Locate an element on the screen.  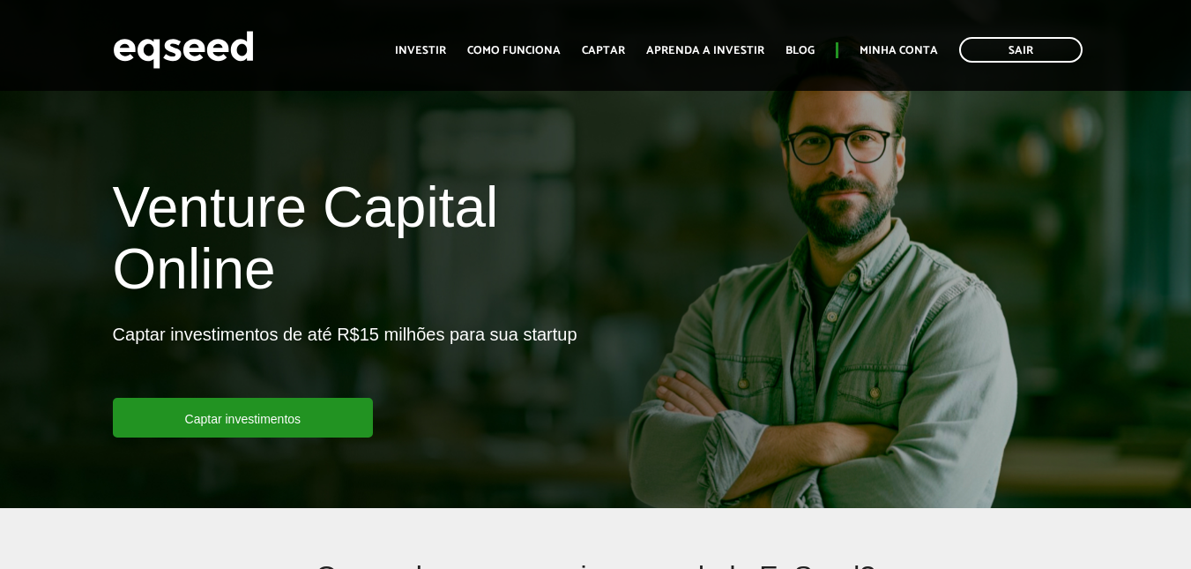
a: Investir is located at coordinates (421, 50).